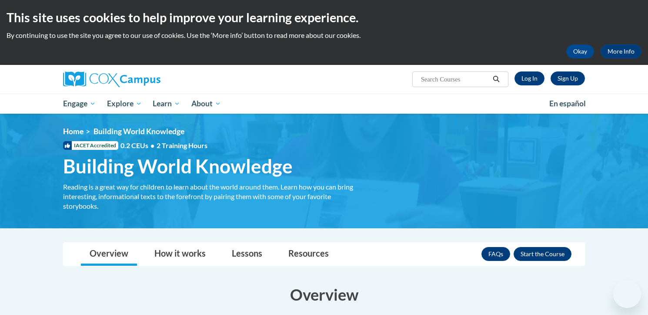 The width and height of the screenshot is (648, 315). I want to click on button: Search, so click(497, 79).